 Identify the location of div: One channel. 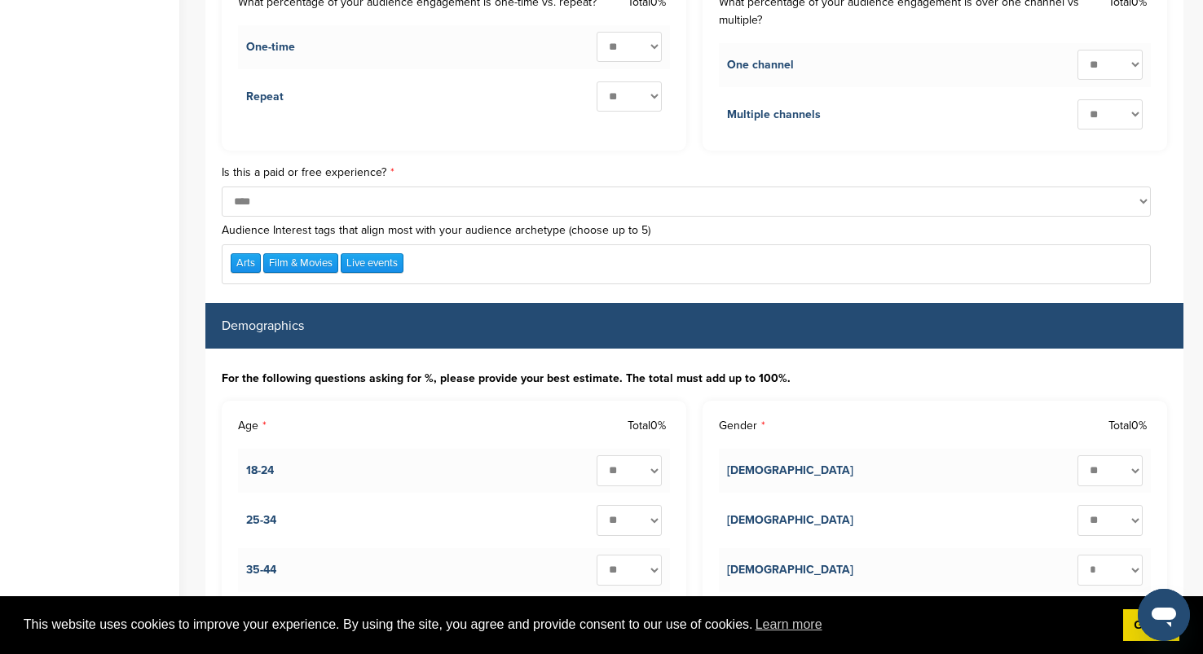
(760, 65).